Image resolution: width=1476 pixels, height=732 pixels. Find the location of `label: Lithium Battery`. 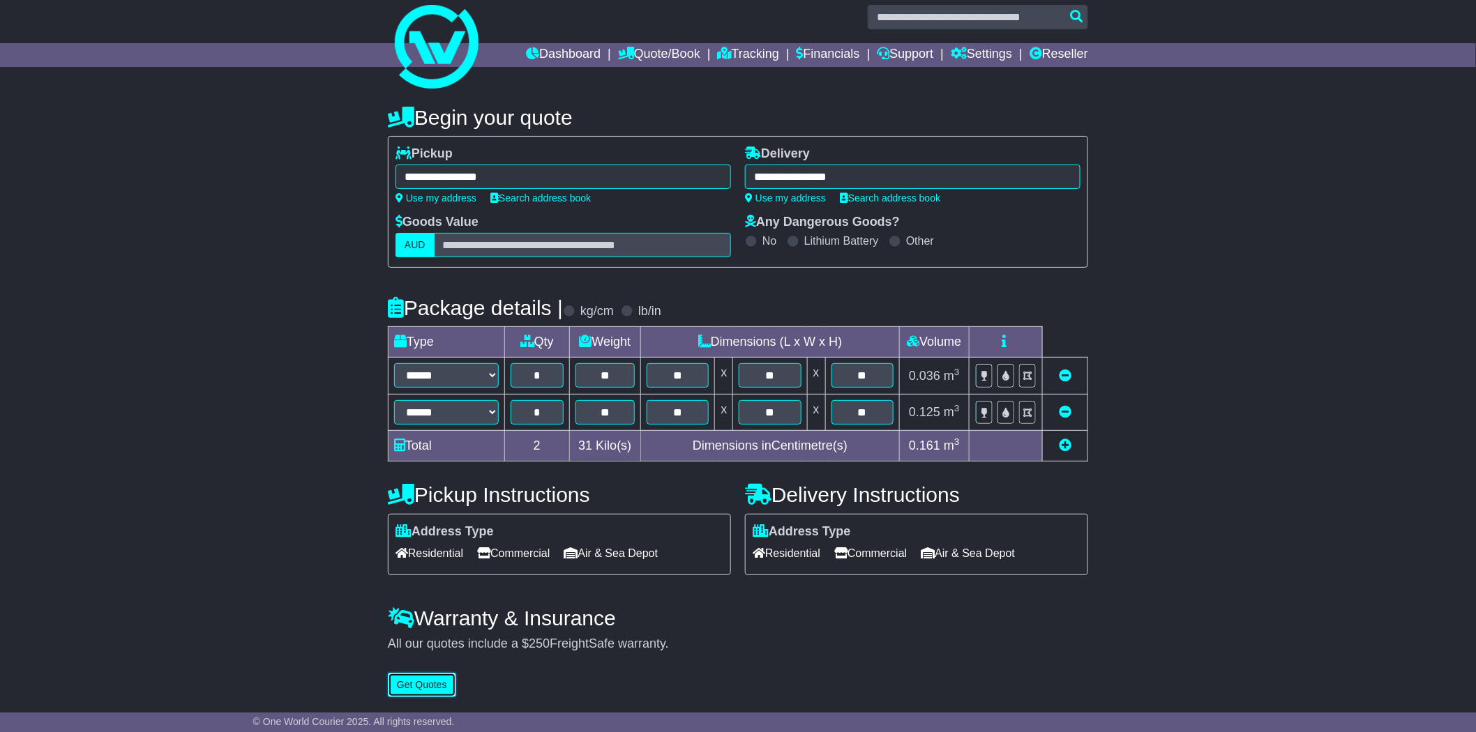

label: Lithium Battery is located at coordinates (841, 241).